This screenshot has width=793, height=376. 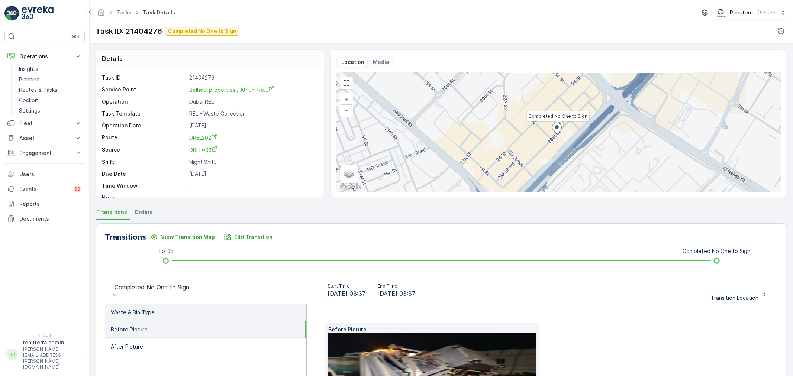 What do you see at coordinates (159, 13) in the screenshot?
I see `span: Task Details` at bounding box center [159, 13].